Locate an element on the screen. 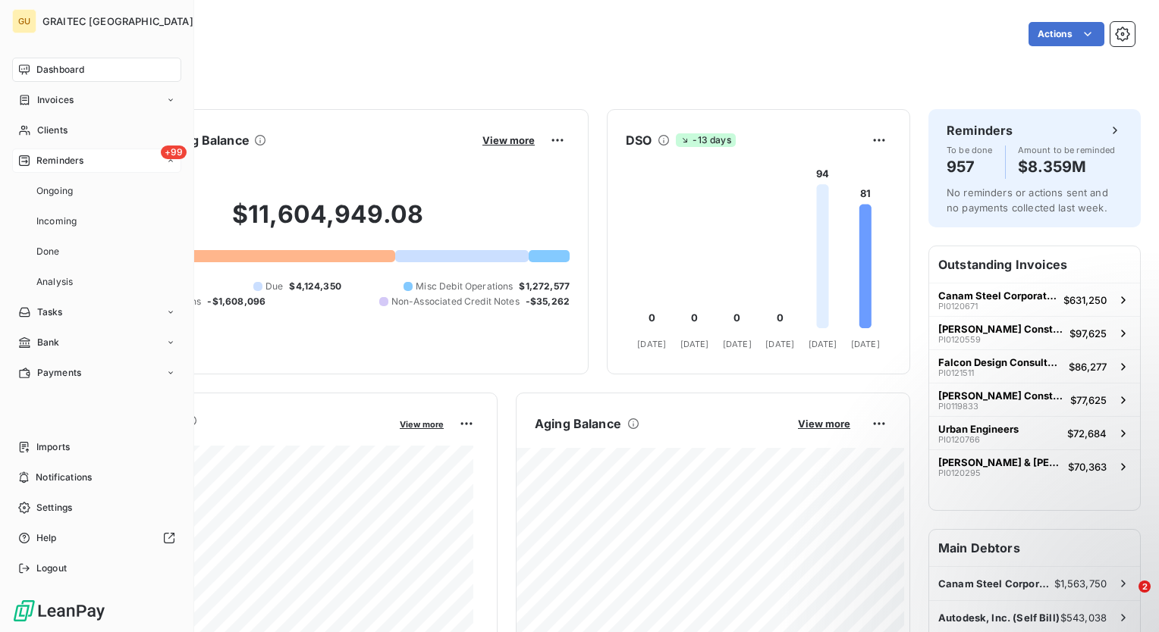 This screenshot has width=1159, height=632. span: Clients is located at coordinates (52, 130).